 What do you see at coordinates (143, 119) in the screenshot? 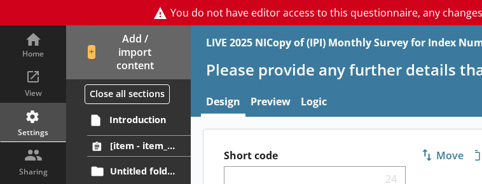
I see `span: Introduction` at bounding box center [143, 119].